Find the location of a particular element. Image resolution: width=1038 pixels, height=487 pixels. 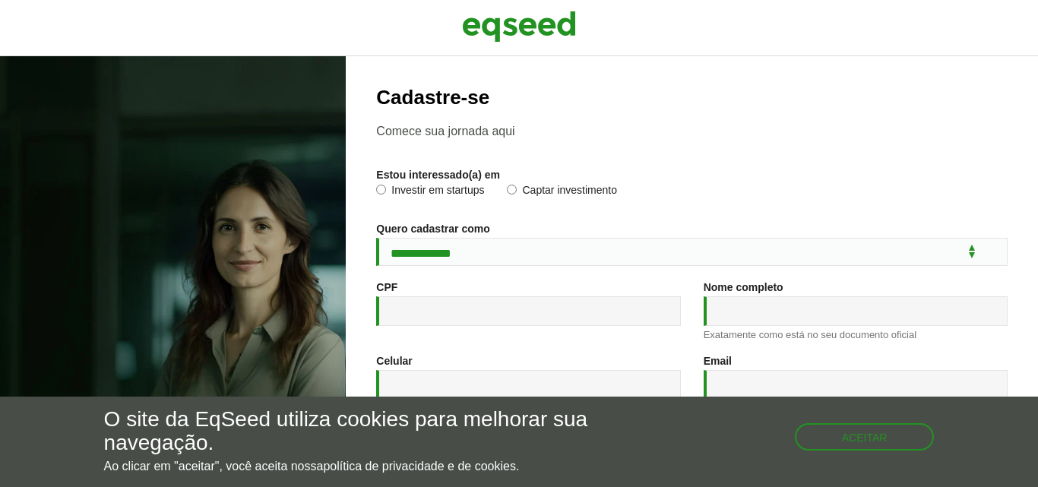

label: Quero cadastrar como is located at coordinates (433, 229).